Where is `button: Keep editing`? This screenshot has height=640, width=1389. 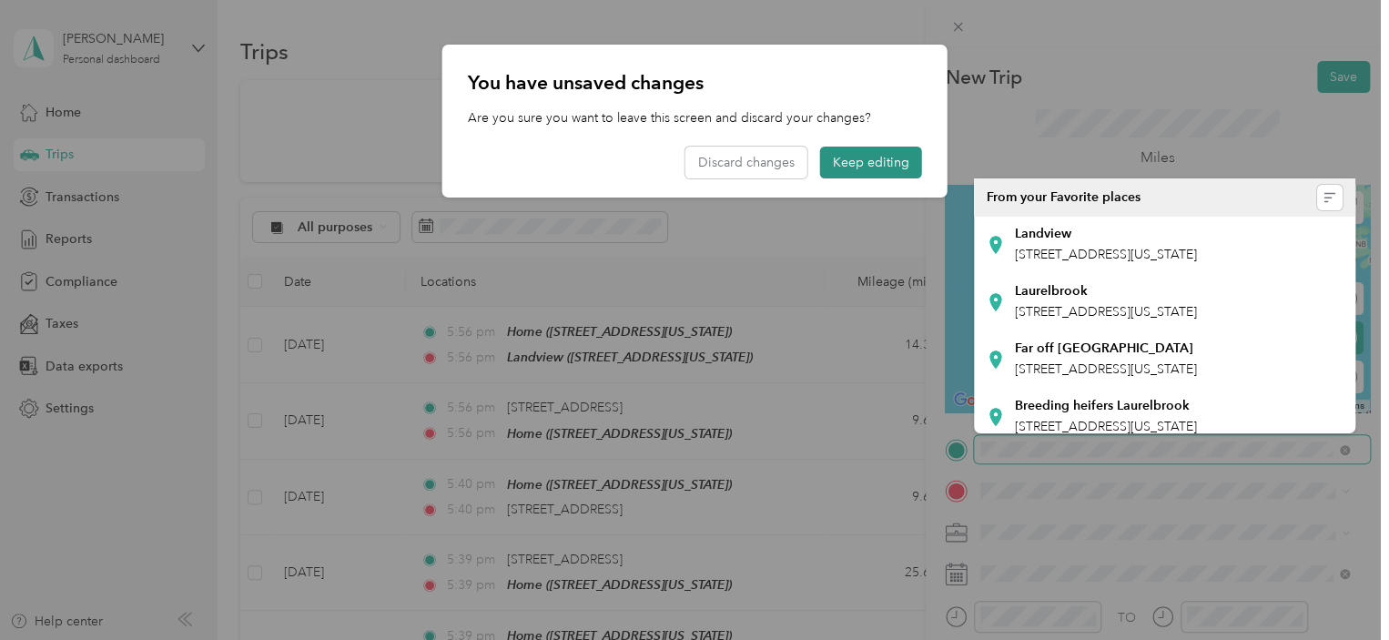
button: Keep editing is located at coordinates (871, 162).